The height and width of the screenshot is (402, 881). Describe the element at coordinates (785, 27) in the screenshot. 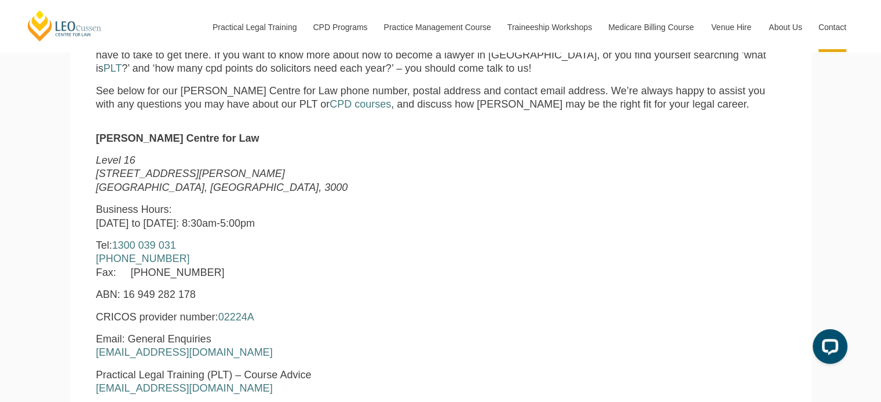

I see `a: About Us` at that location.